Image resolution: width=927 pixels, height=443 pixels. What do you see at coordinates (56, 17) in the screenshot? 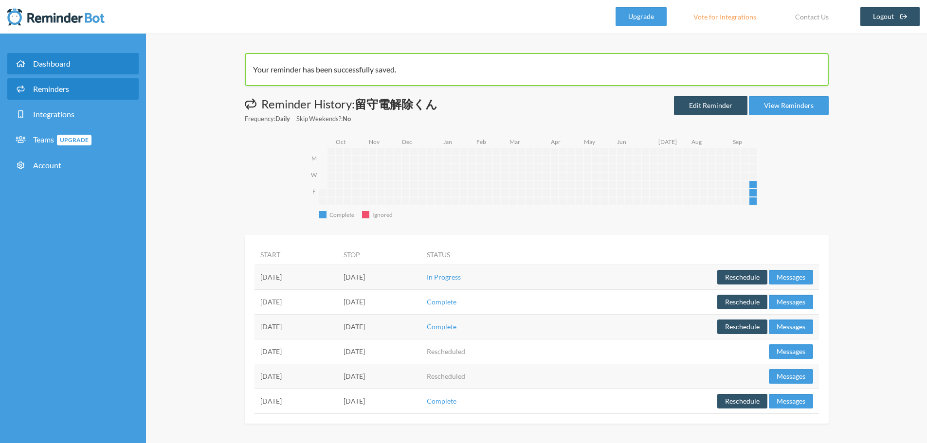
I see `img: Reminder Bot` at bounding box center [56, 17].